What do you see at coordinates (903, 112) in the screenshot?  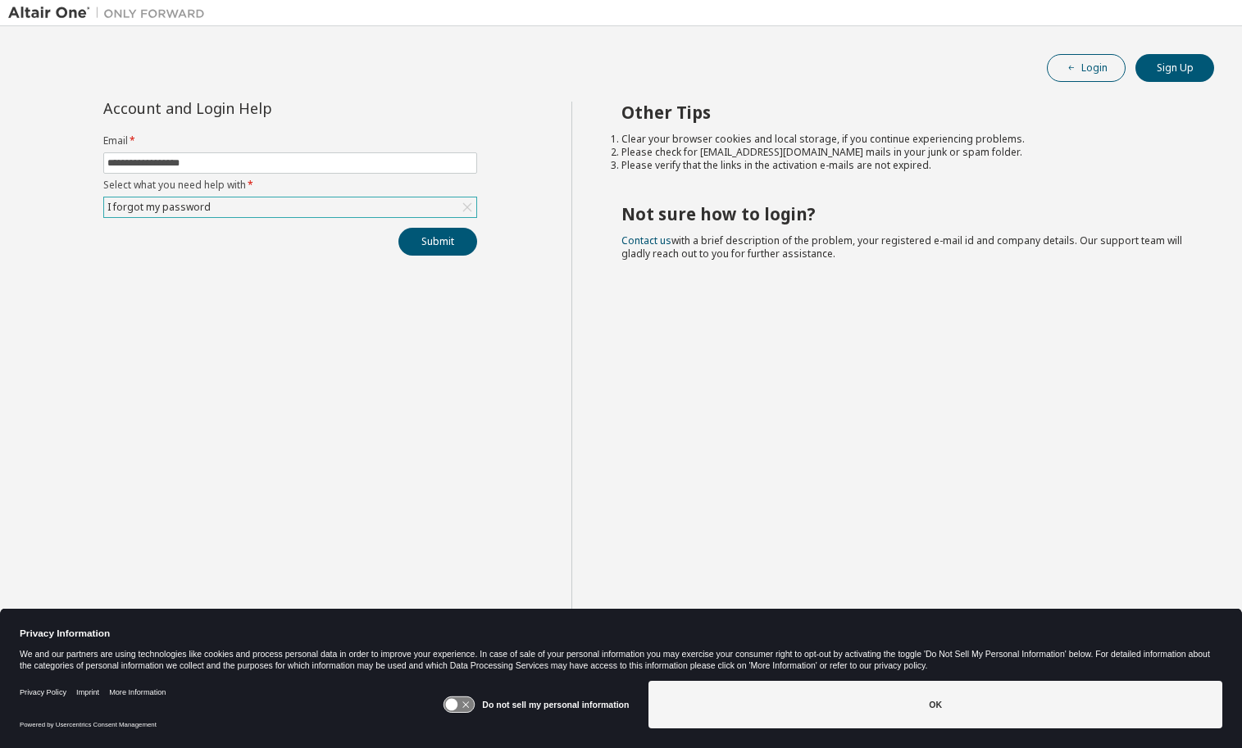 I see `h2: Other Tips` at bounding box center [903, 112].